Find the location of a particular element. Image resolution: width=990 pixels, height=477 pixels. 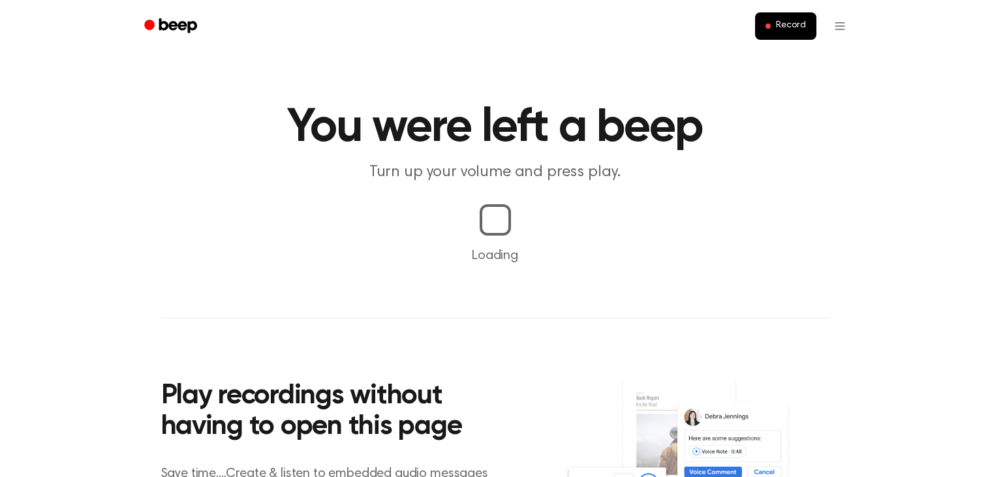

button: Open menu is located at coordinates (840, 26).